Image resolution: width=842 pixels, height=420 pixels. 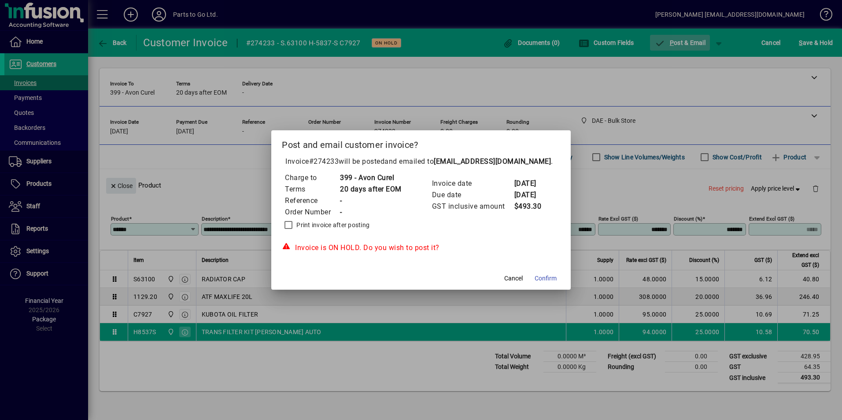 I want to click on td: Invoice date, so click(x=473, y=184).